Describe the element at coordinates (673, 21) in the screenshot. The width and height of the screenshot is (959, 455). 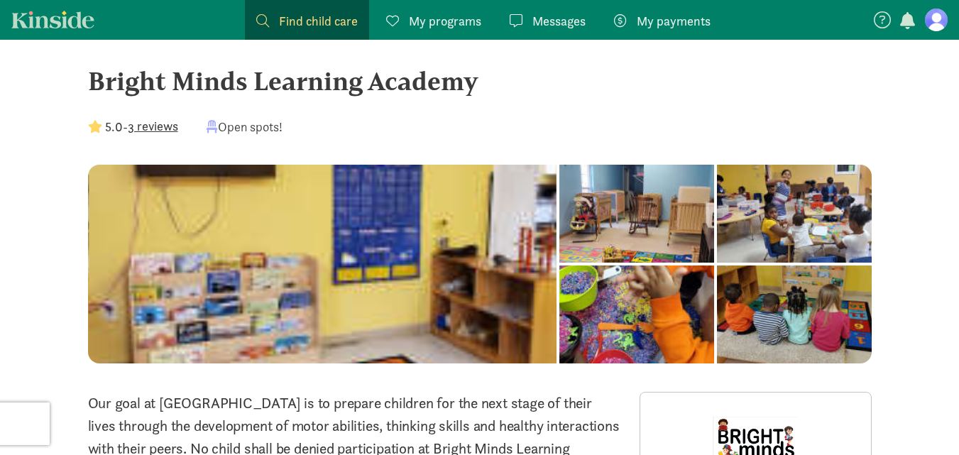
I see `span: My payments` at that location.